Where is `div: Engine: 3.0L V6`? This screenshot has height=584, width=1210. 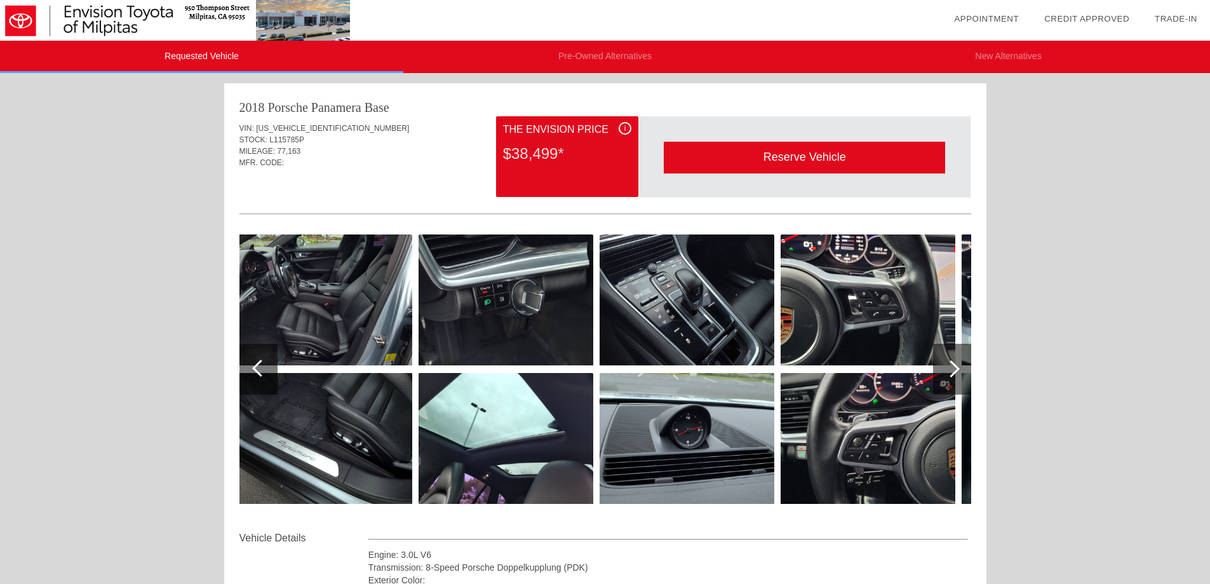
div: Engine: 3.0L V6 is located at coordinates (668, 554).